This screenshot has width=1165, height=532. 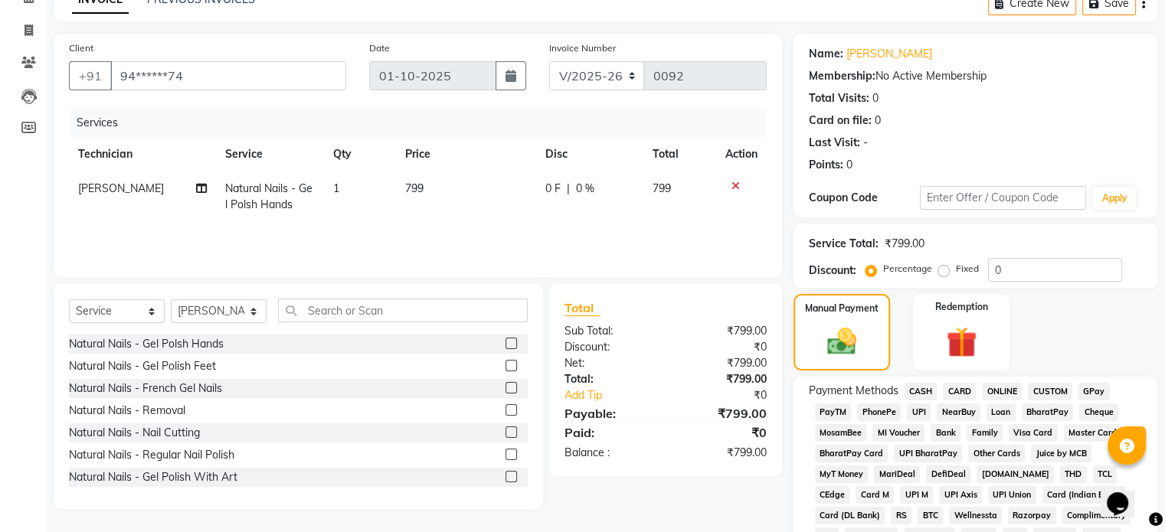 I want to click on span: Total, so click(x=582, y=308).